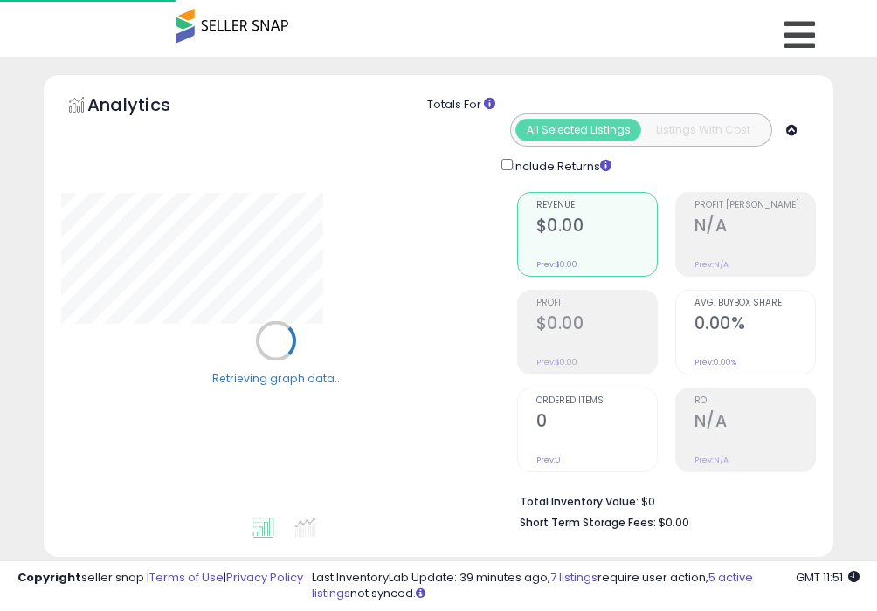  Describe the element at coordinates (160, 578) in the screenshot. I see `div: seller snap | |` at that location.